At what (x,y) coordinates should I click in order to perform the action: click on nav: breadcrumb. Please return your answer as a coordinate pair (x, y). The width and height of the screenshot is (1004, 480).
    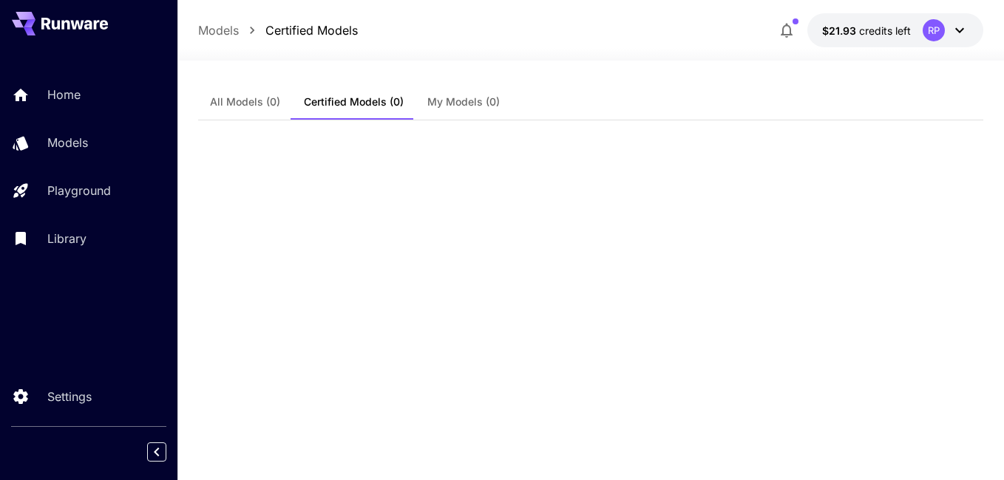
    Looking at the image, I should click on (278, 30).